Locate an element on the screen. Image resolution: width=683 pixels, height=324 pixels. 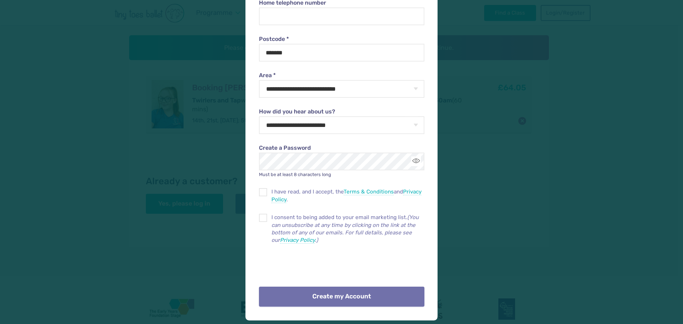
a: Terms & Conditions is located at coordinates (368, 192).